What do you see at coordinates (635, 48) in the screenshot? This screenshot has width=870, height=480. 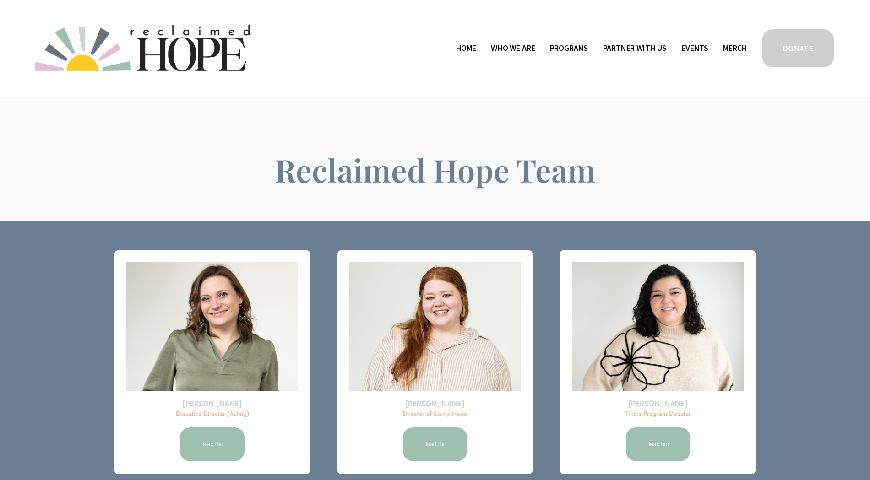 I see `span: Partner With Us` at bounding box center [635, 48].